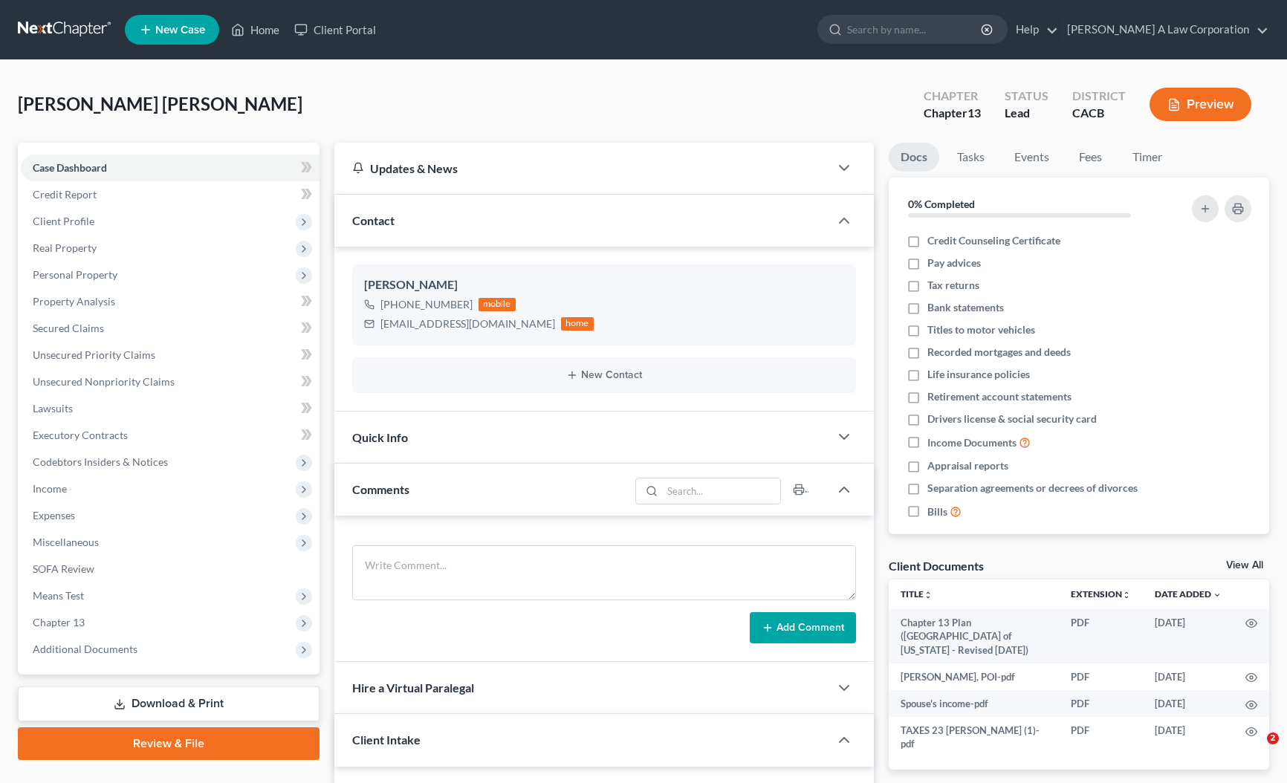  Describe the element at coordinates (373, 220) in the screenshot. I see `span: Contact` at that location.